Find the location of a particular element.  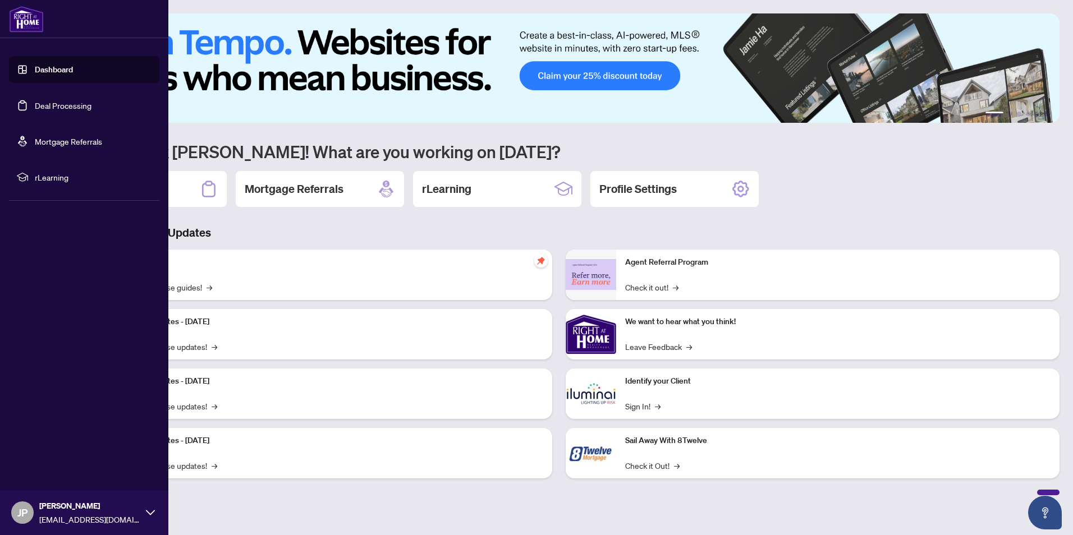

p: Agent Referral Program is located at coordinates (838, 263).